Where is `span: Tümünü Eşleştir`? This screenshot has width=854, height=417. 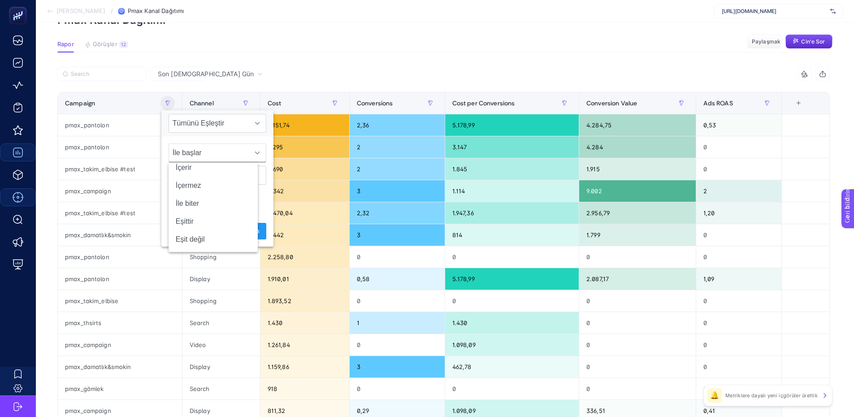 span: Tümünü Eşleştir is located at coordinates (209, 123).